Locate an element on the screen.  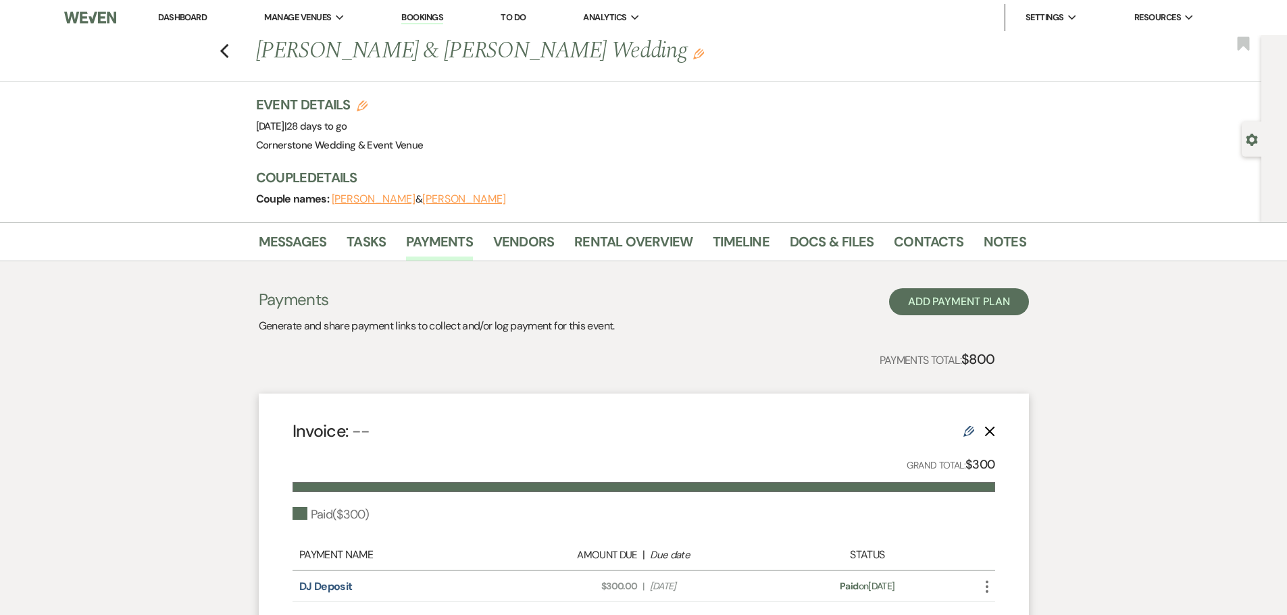
span: Couple names: is located at coordinates (294, 199).